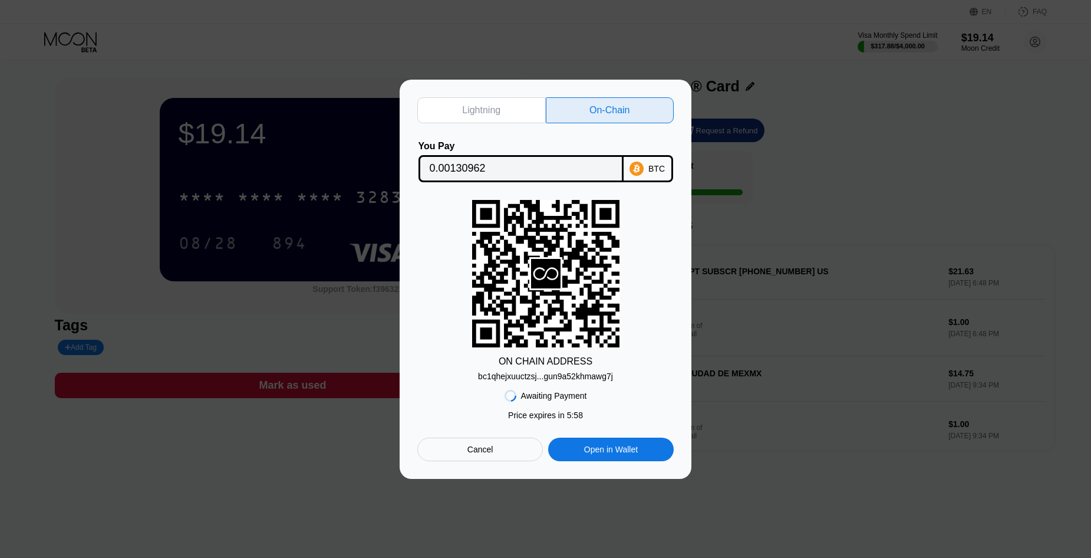 Image resolution: width=1091 pixels, height=558 pixels. What do you see at coordinates (554, 395) in the screenshot?
I see `div: Awaiting Payment` at bounding box center [554, 395].